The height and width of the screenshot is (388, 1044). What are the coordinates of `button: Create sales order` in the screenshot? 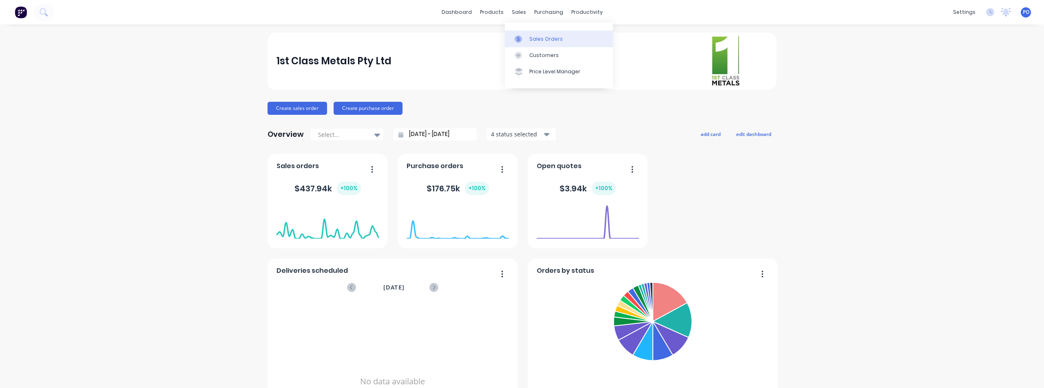 It's located at (297, 108).